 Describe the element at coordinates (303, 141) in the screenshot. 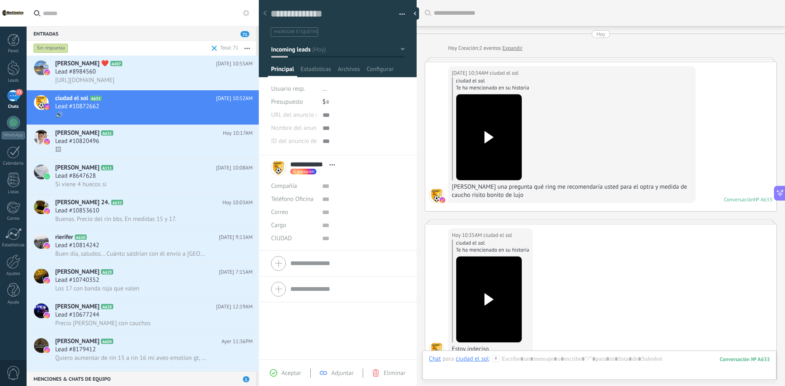

I see `span: ID del anuncio de TikTok` at that location.